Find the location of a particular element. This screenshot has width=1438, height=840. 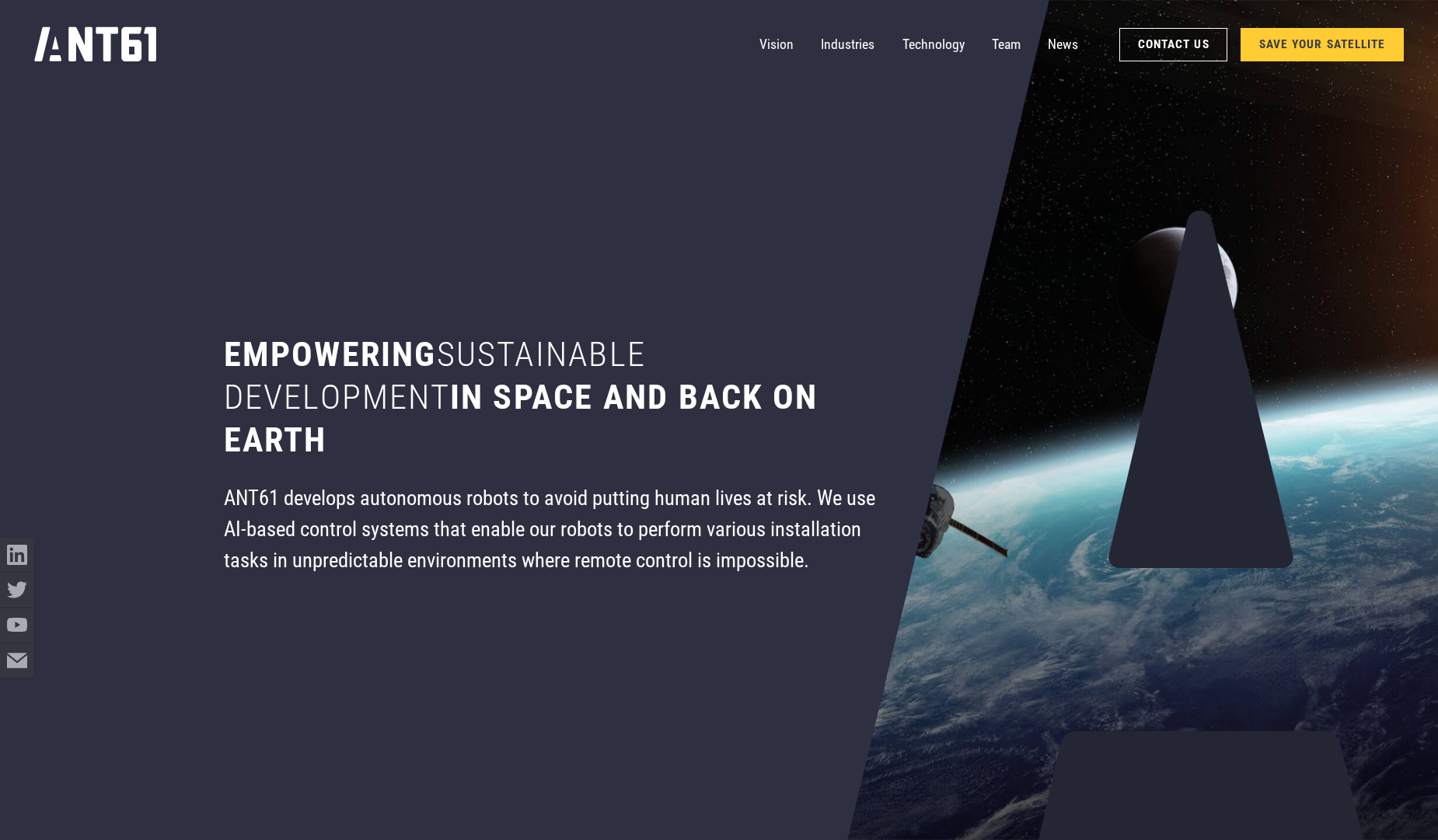

a: Contact Us is located at coordinates (1173, 45).